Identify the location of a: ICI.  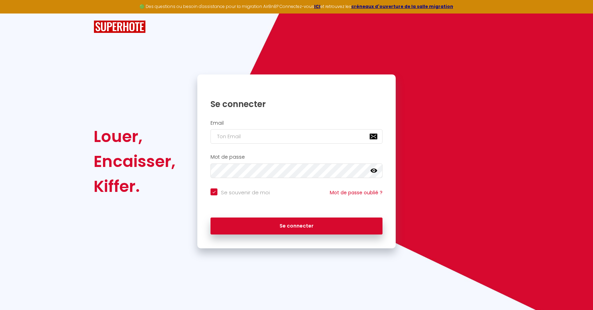
(317, 6).